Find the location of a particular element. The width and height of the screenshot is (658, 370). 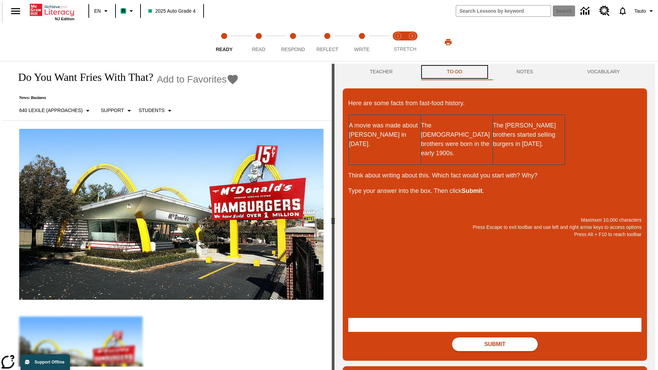

button: Support Offline is located at coordinates (45, 362).